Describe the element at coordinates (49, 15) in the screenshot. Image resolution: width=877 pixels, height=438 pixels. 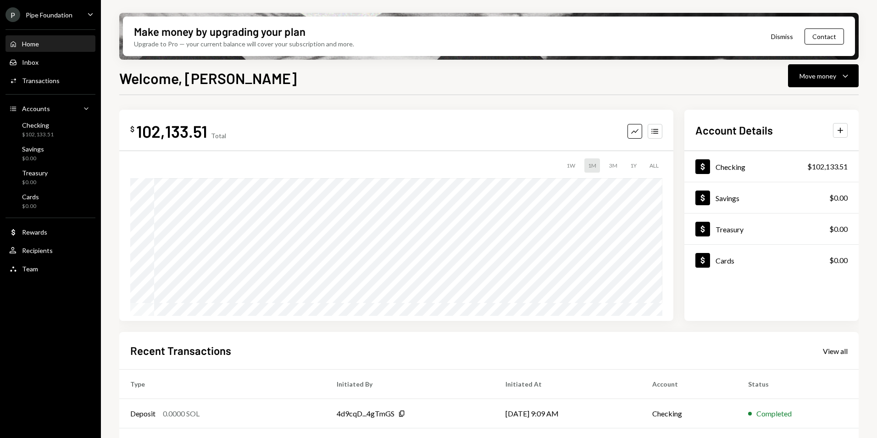
I see `div: Pipe Foundation` at that location.